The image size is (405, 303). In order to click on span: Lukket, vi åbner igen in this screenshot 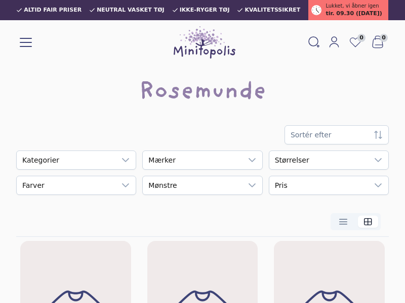, I will do `click(351, 6)`.